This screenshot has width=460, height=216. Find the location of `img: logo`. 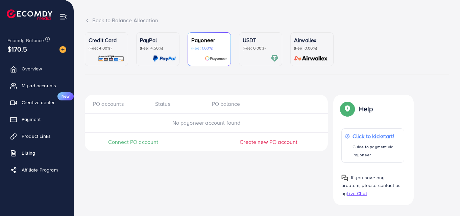

img: logo is located at coordinates (29, 15).